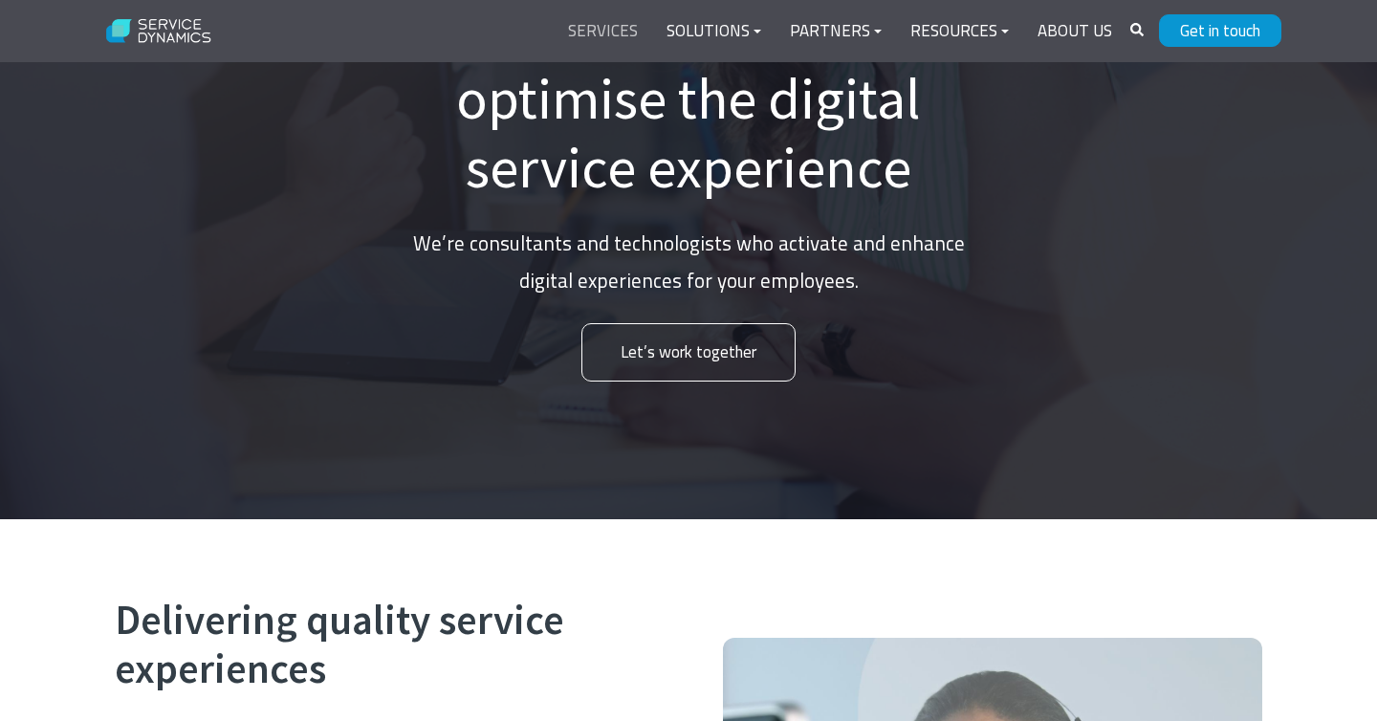 The width and height of the screenshot is (1377, 721). Describe the element at coordinates (713, 32) in the screenshot. I see `a: Solutions` at that location.